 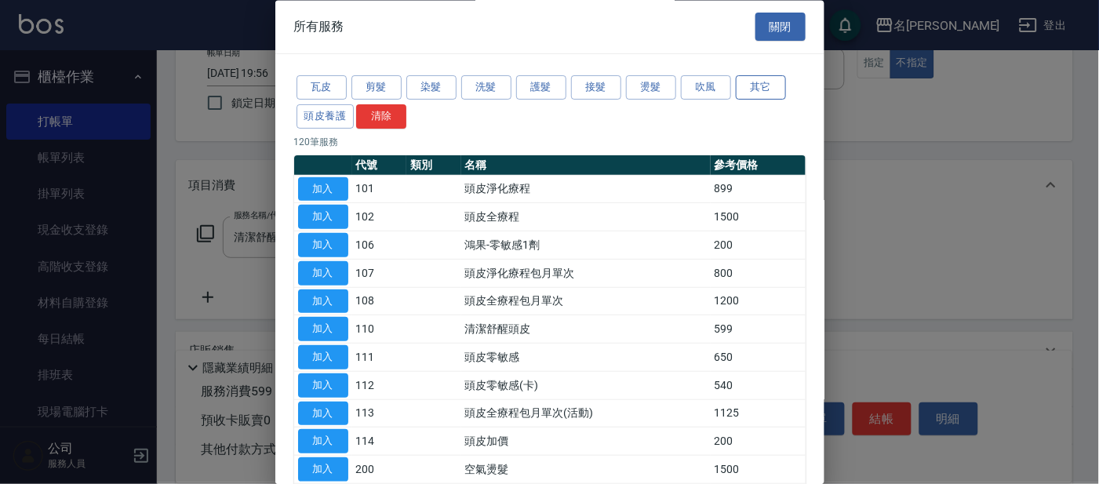 I want to click on td: 112, so click(x=380, y=386).